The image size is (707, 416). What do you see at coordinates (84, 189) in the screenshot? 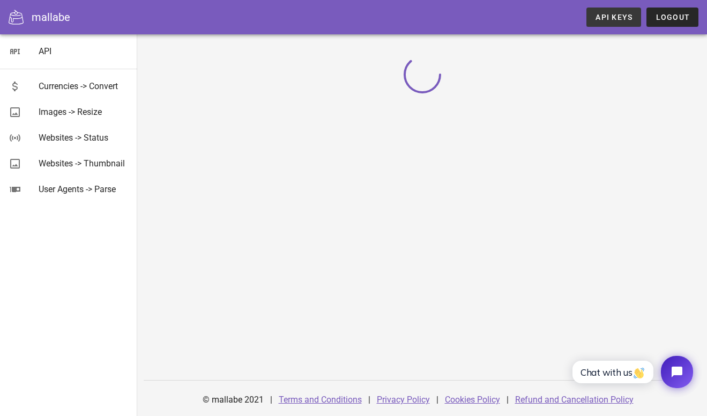
I see `div: User Agents -> Parse` at bounding box center [84, 189].